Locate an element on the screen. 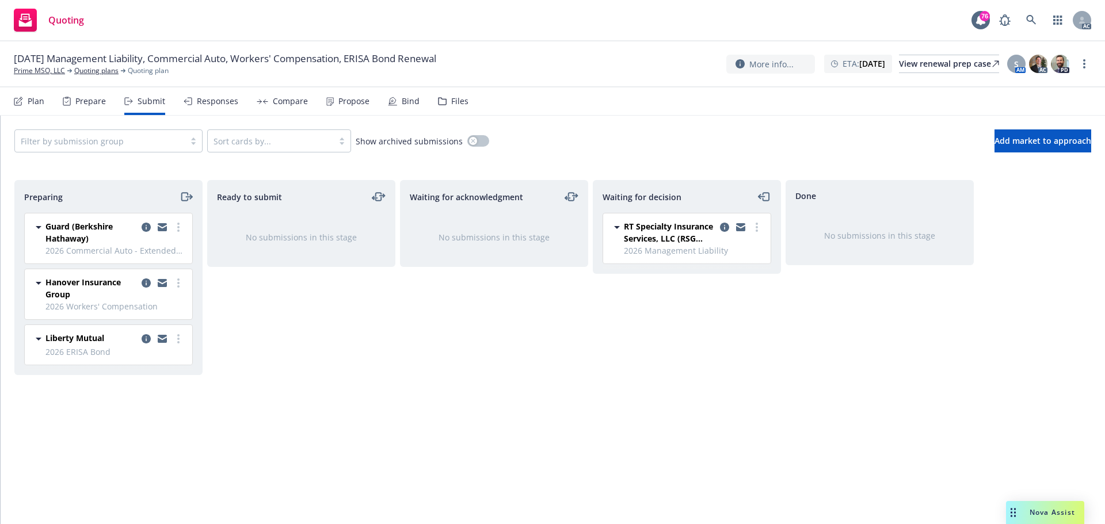 The width and height of the screenshot is (1105, 524). div: Plan is located at coordinates (36, 101).